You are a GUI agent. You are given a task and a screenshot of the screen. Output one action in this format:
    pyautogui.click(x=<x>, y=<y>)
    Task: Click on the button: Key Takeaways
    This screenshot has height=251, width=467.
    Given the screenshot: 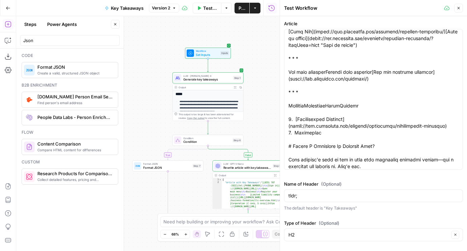 What is the action you would take?
    pyautogui.click(x=124, y=8)
    